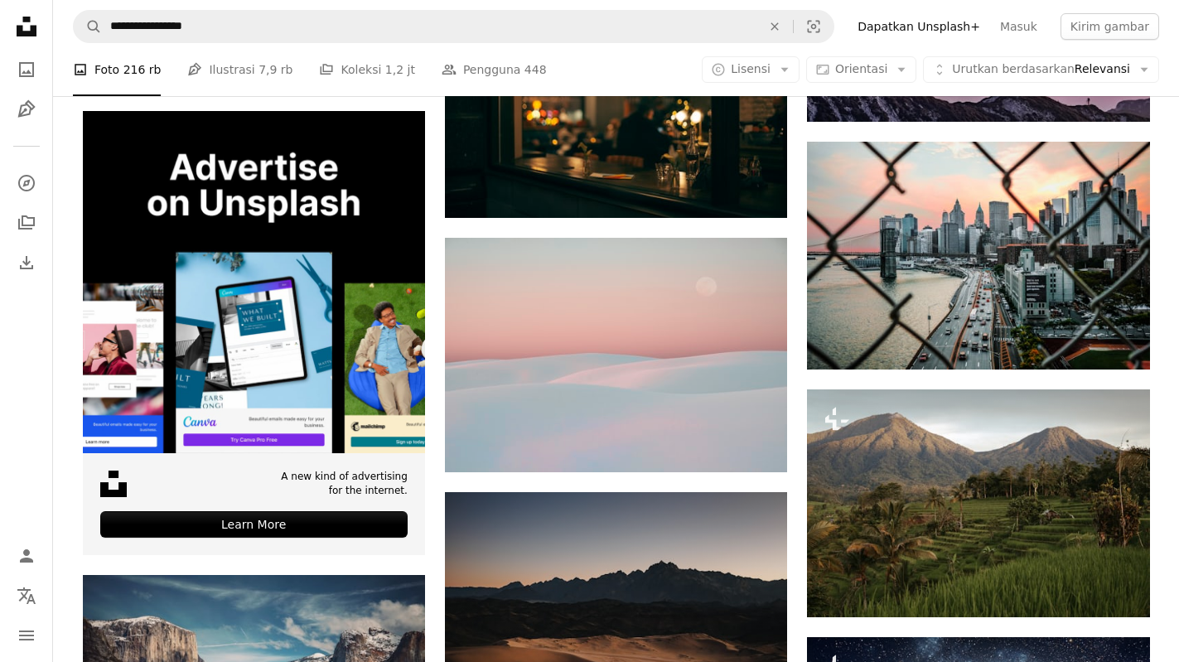 The width and height of the screenshot is (1179, 662). Describe the element at coordinates (615, 354) in the screenshot. I see `a: pasir putih` at that location.